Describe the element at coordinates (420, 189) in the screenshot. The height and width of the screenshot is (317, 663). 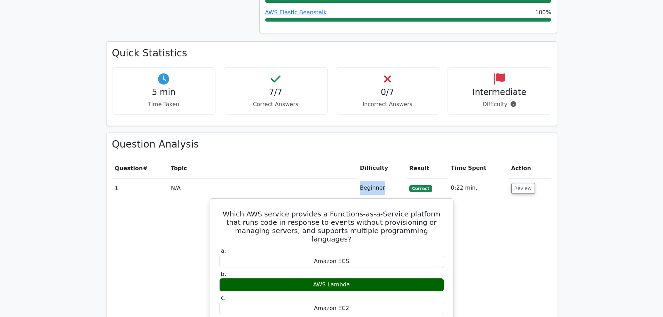
I see `span: Correct` at that location.